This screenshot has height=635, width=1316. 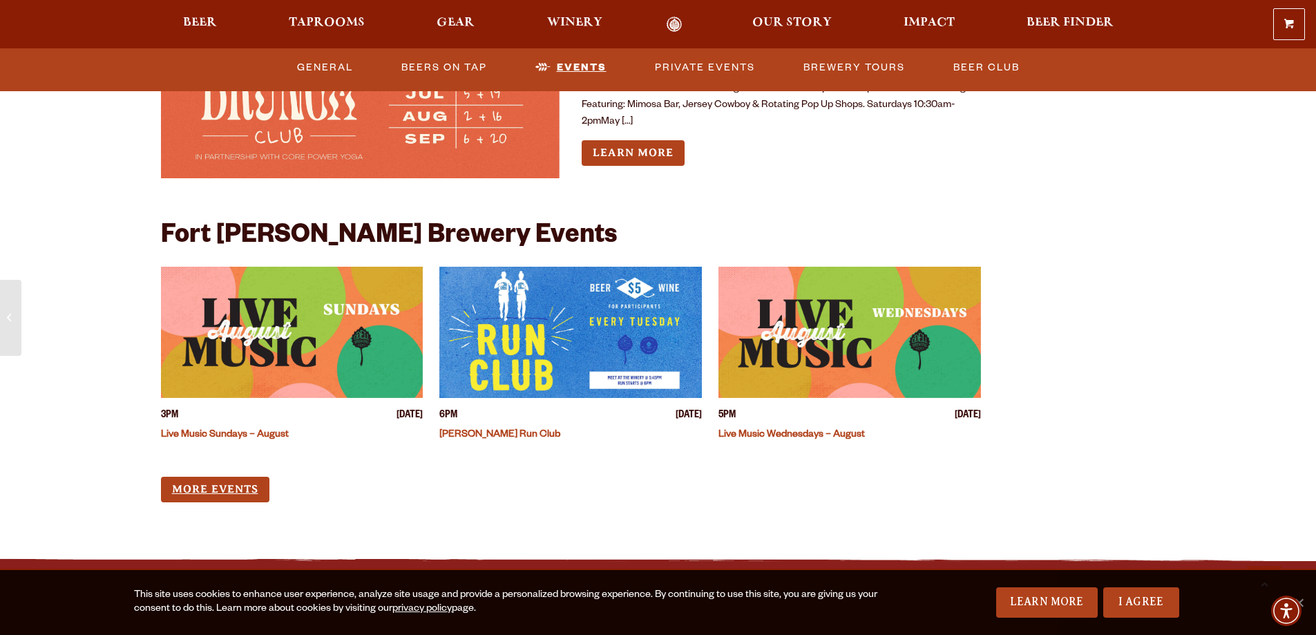 What do you see at coordinates (575, 23) in the screenshot?
I see `span: Winery` at bounding box center [575, 23].